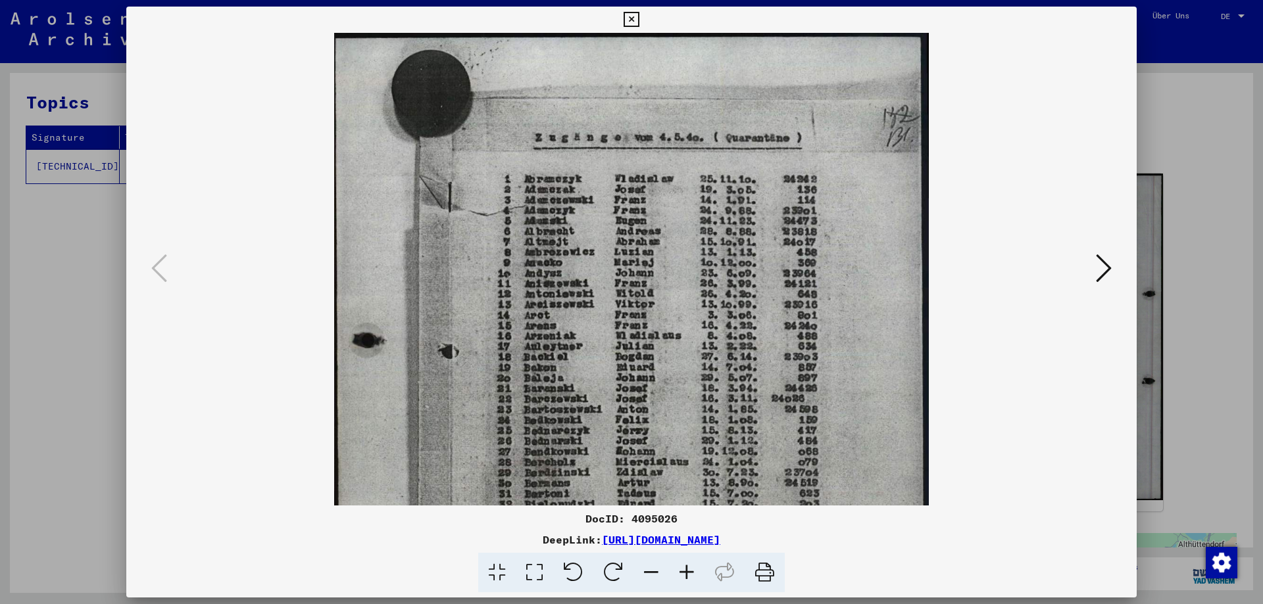  I want to click on div: DocID: 4095026, so click(631, 519).